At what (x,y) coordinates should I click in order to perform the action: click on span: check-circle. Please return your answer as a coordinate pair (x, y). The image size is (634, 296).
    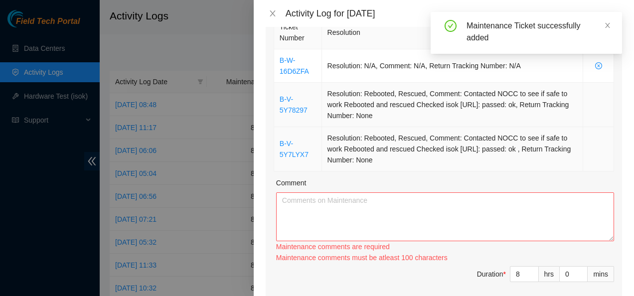
    Looking at the image, I should click on (451, 26).